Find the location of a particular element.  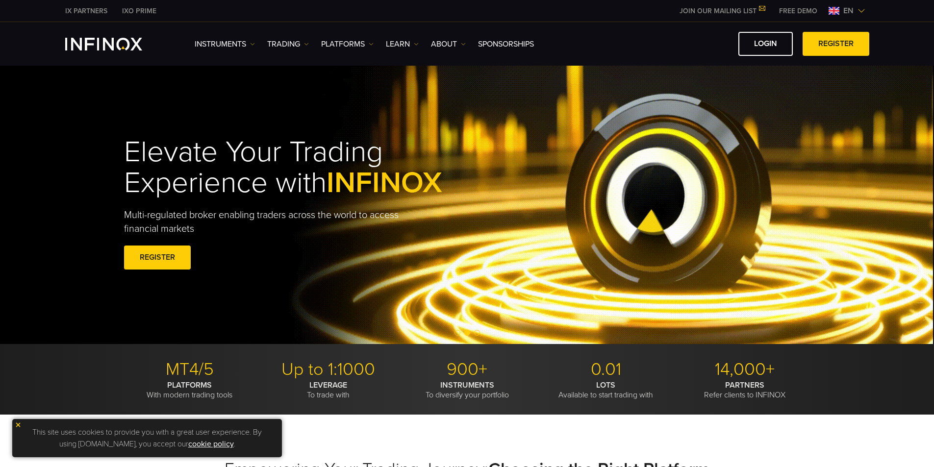

img: yellow close icon is located at coordinates (18, 425).